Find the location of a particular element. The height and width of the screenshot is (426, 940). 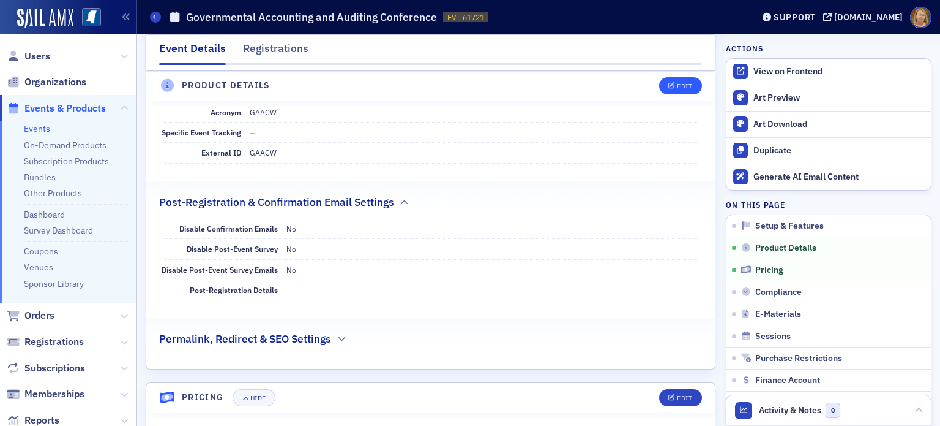

div: Generate AI Email Content is located at coordinates (839, 177).